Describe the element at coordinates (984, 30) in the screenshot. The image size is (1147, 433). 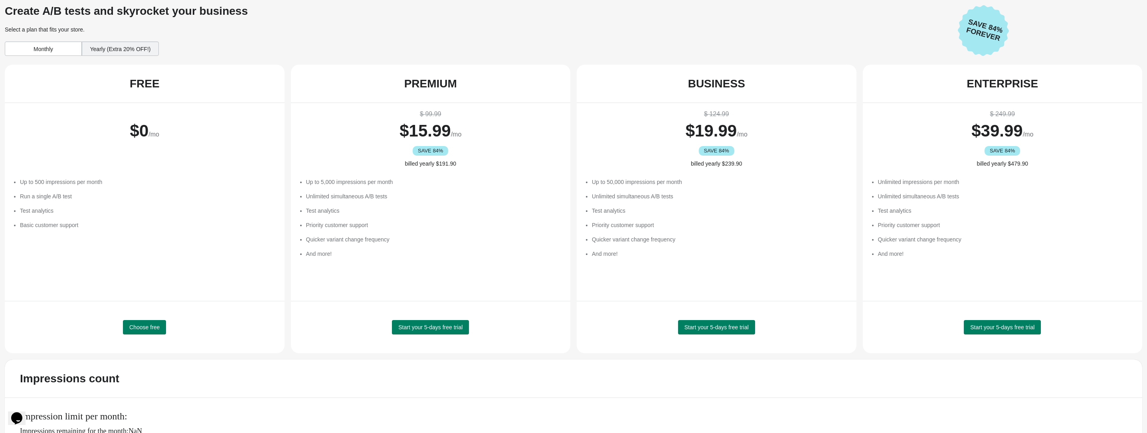
I see `span: Save 84% Forever` at that location.